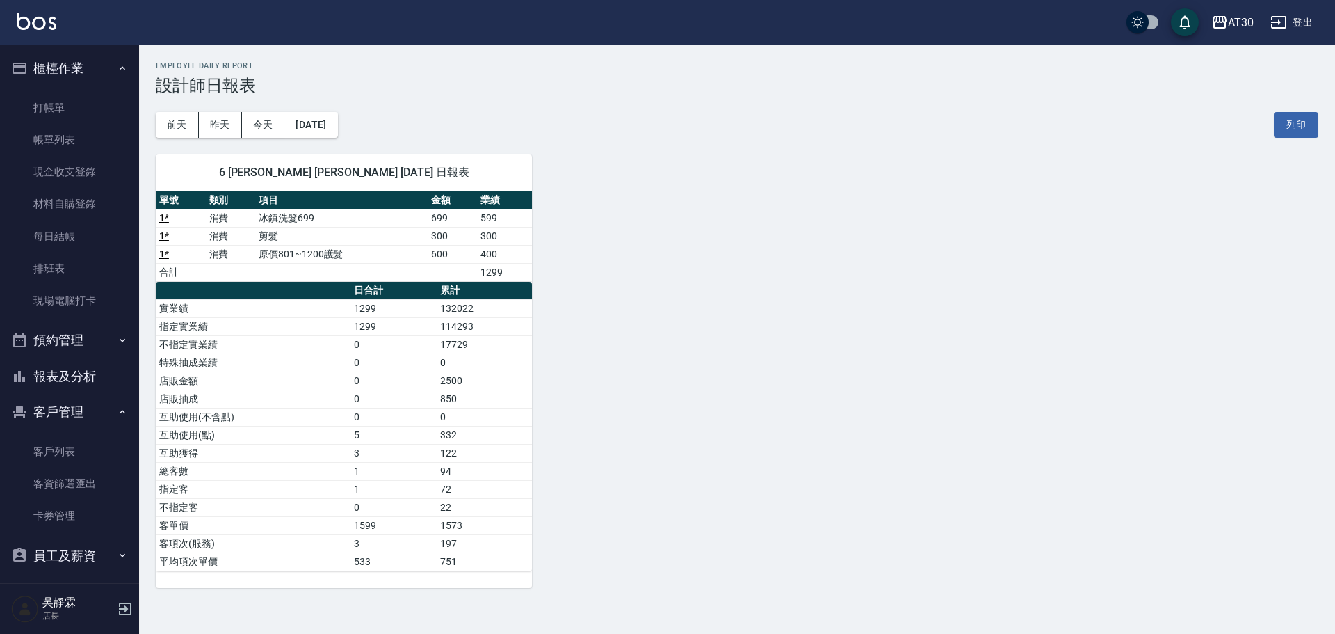  Describe the element at coordinates (253, 326) in the screenshot. I see `td: 指定實業績` at that location.